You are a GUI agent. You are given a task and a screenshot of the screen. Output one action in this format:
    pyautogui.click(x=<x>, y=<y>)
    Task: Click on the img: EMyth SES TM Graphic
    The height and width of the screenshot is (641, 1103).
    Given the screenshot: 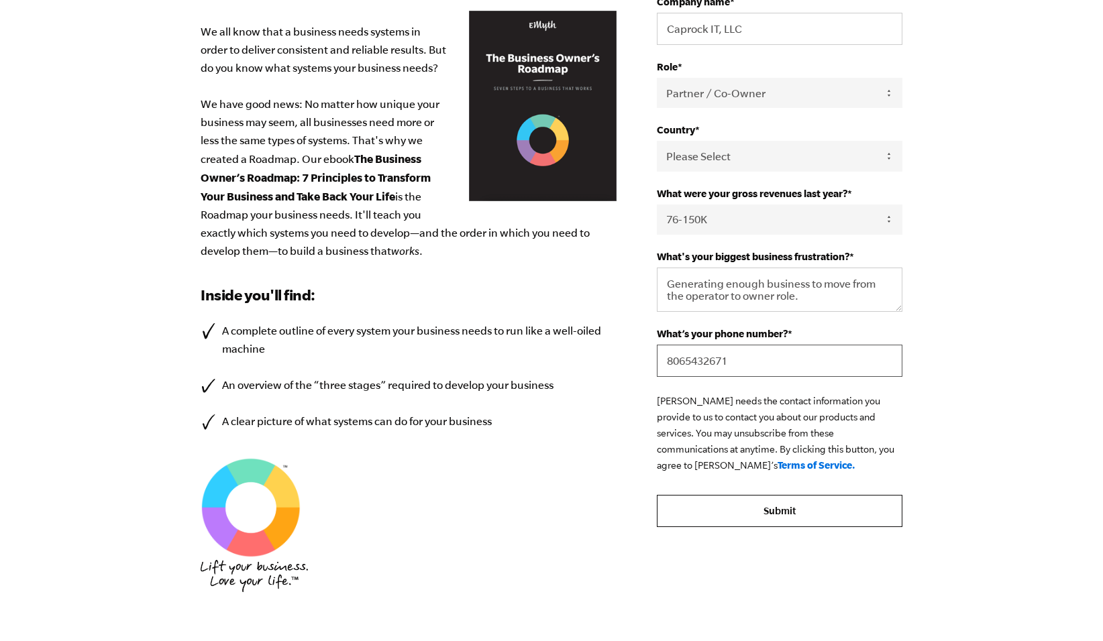 What is the action you would take?
    pyautogui.click(x=251, y=508)
    